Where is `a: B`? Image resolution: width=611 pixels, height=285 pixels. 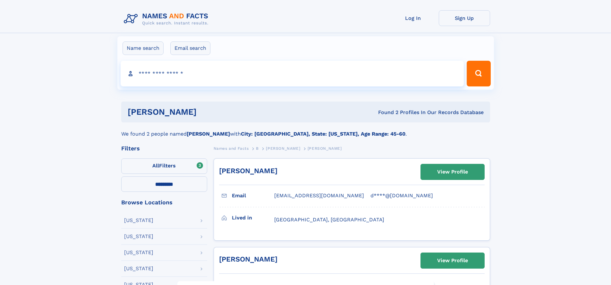
a: B is located at coordinates (257, 148).